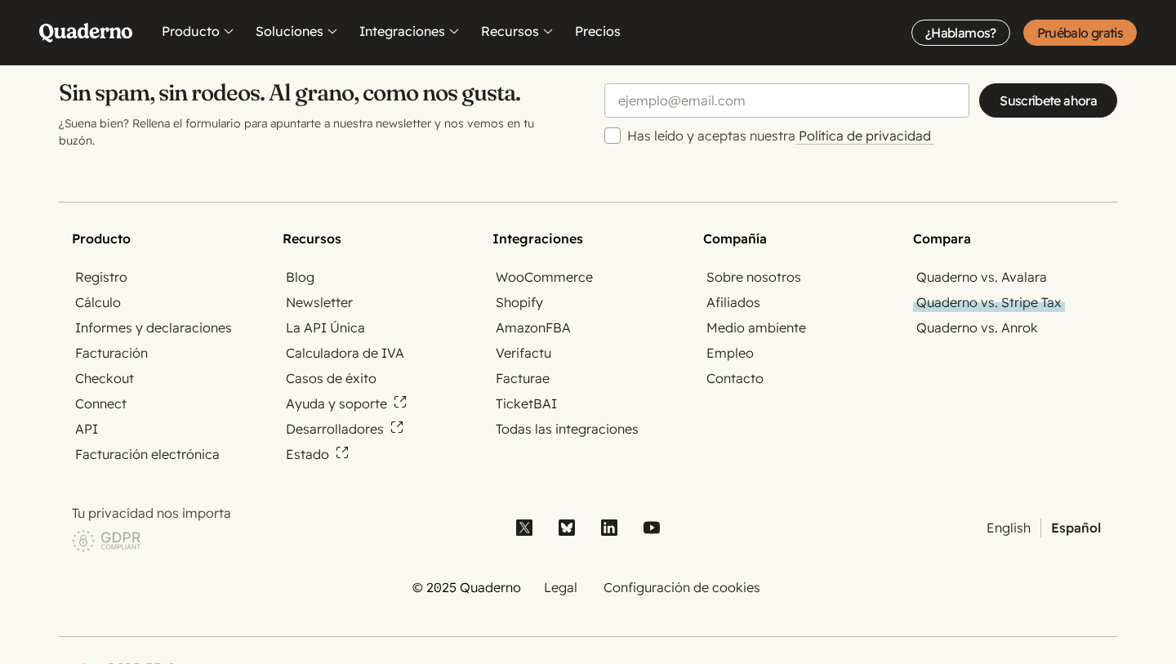 This screenshot has height=664, width=1176. I want to click on a: Shopify, so click(519, 302).